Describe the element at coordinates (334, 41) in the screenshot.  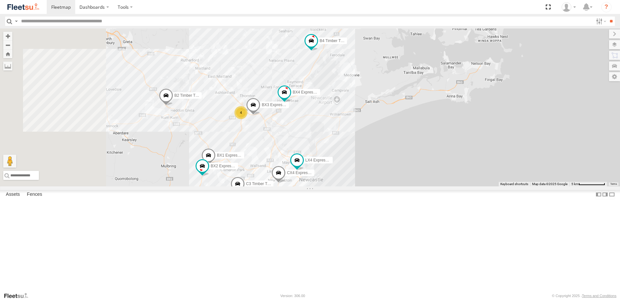
I see `span: B4 Timber Truck` at that location.